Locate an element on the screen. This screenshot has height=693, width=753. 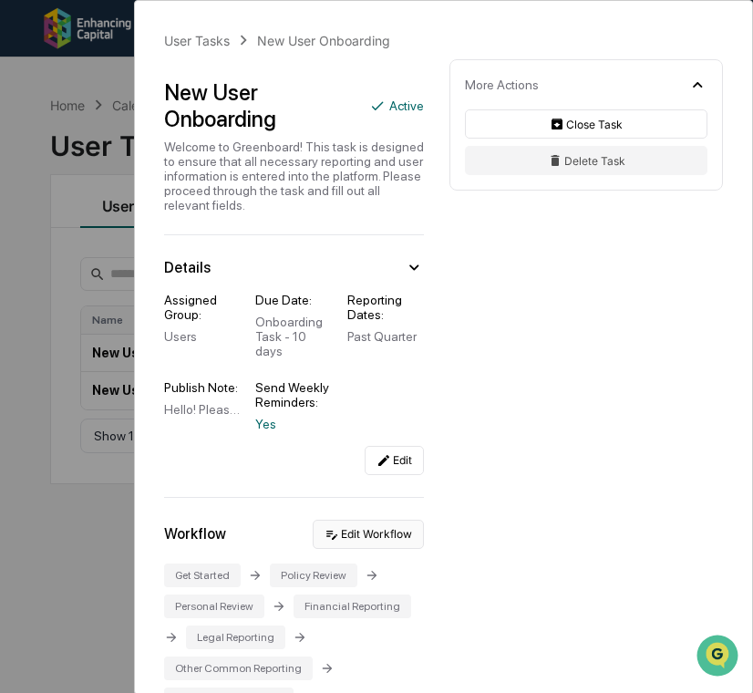
button: Delete Task is located at coordinates (586, 160).